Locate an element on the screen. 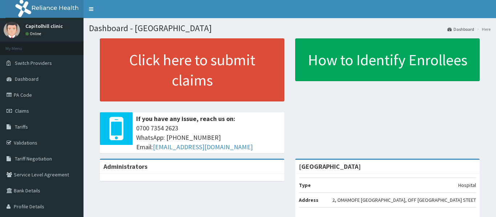  li: Here is located at coordinates (483, 29).